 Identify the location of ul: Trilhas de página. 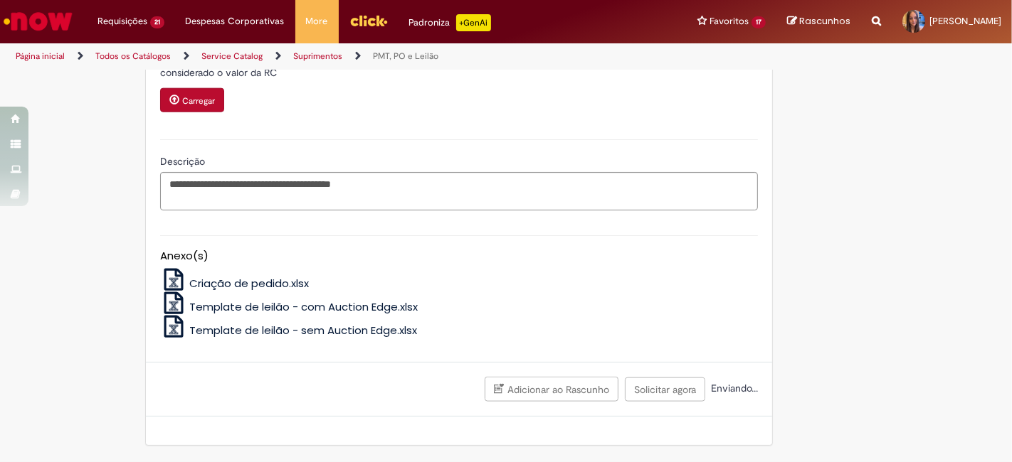
(337, 56).